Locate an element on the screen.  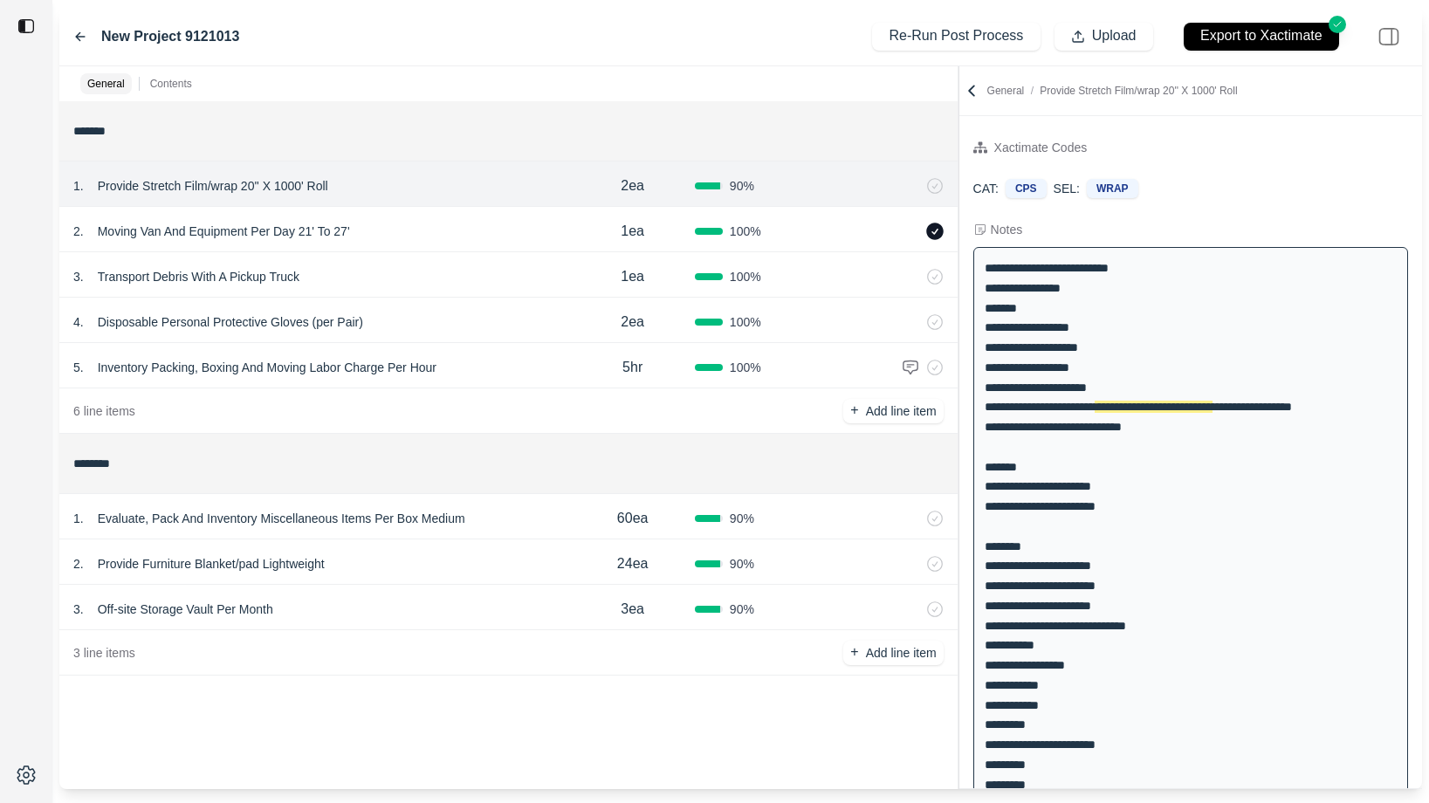
p: 4 . is located at coordinates (79, 322).